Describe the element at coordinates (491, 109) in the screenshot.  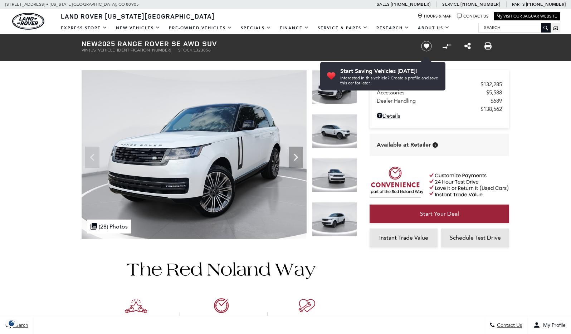
I see `span: $138,562` at that location.